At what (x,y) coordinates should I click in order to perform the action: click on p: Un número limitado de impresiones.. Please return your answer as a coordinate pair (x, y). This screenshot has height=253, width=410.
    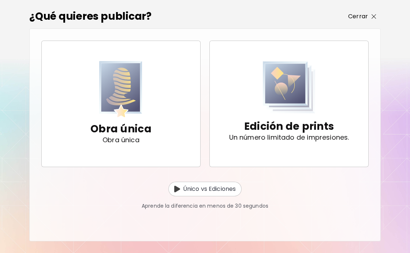
    Looking at the image, I should click on (289, 138).